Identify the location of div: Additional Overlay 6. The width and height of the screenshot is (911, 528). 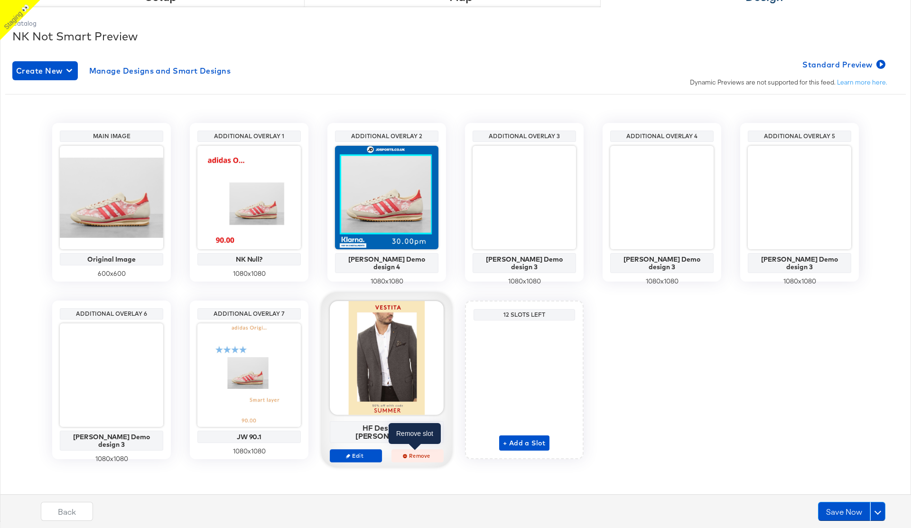
(111, 314).